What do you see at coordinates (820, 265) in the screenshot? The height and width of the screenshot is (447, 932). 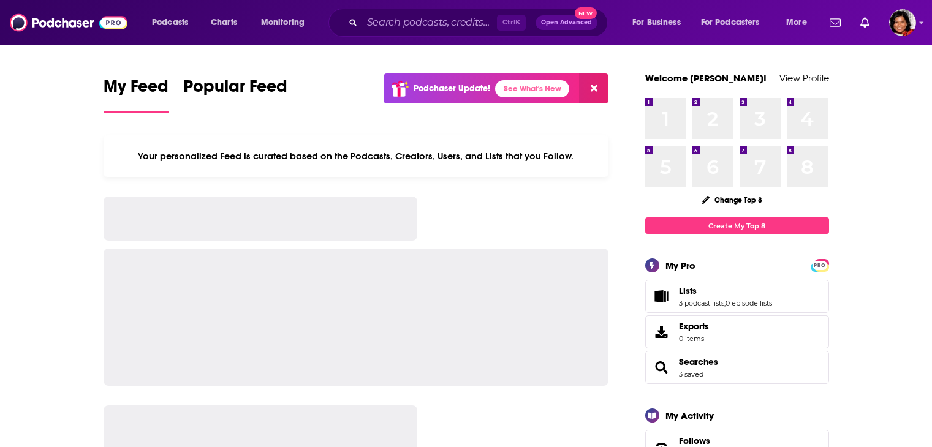 I see `a: PRO` at bounding box center [820, 265].